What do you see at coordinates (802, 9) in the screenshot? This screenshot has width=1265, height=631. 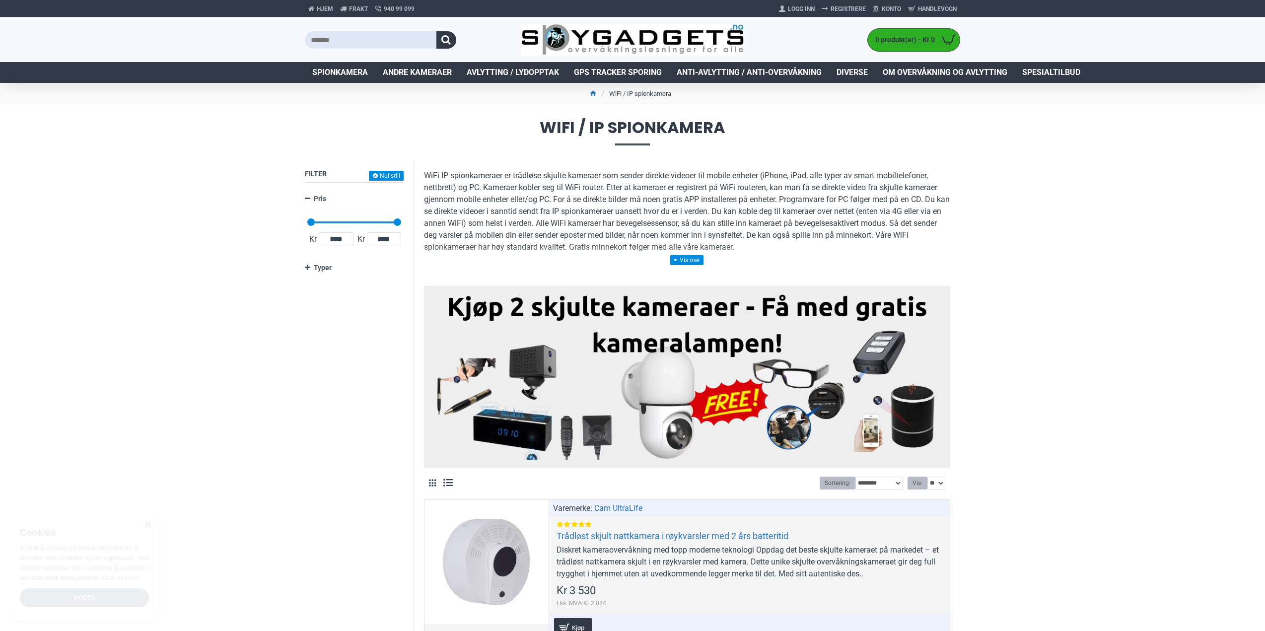 I see `span: Logg Inn` at bounding box center [802, 9].